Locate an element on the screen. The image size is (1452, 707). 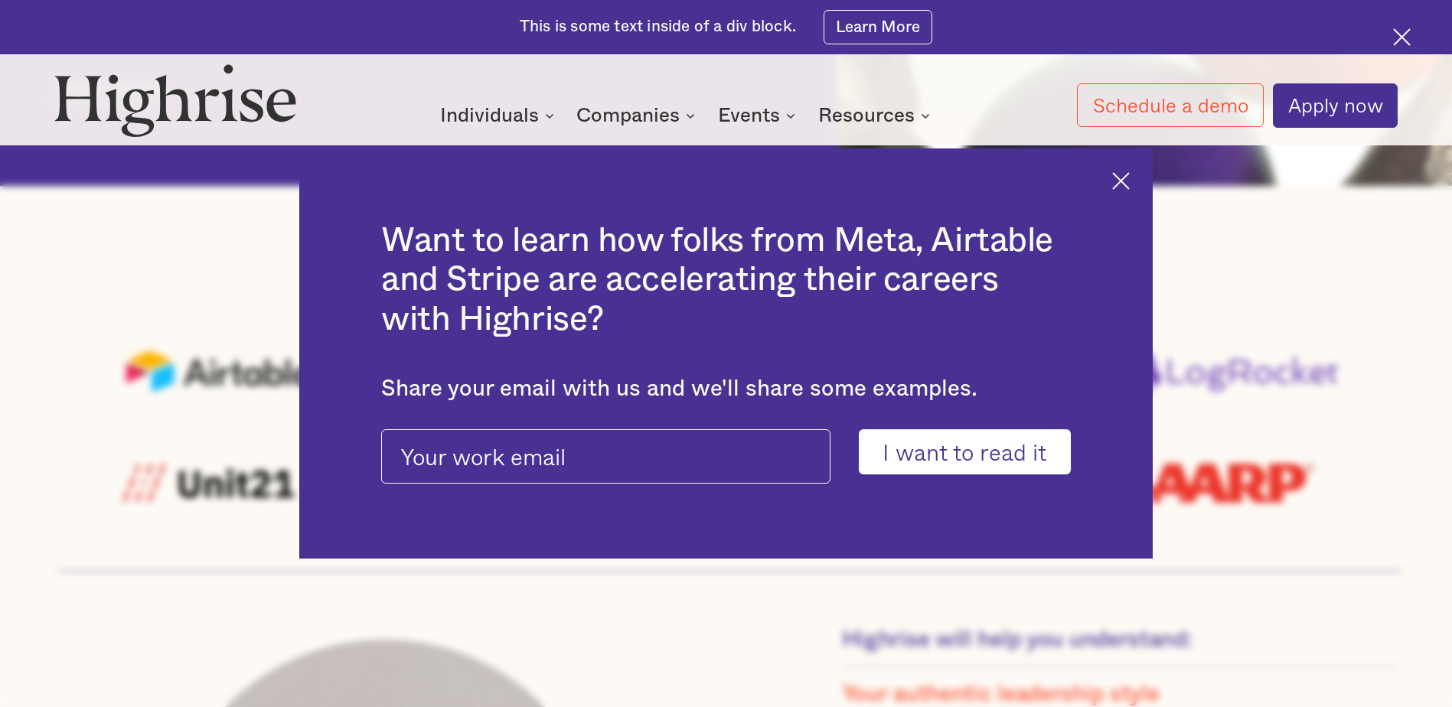
input: Your work email is located at coordinates (605, 456).